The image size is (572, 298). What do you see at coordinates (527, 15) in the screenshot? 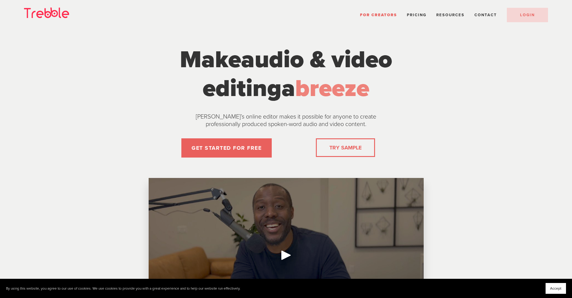
I see `span: LOGIN` at bounding box center [527, 15].